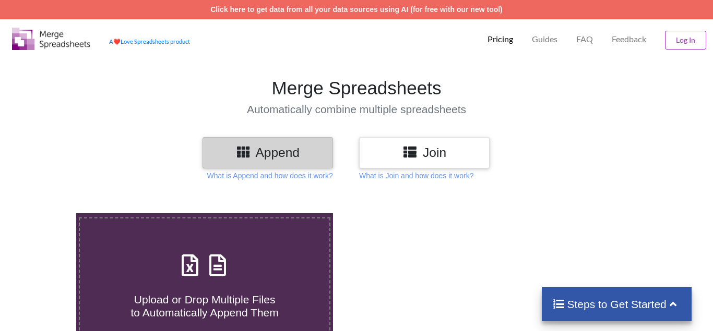  What do you see at coordinates (149, 41) in the screenshot?
I see `a: AheartLove Spreadsheets product` at bounding box center [149, 41].